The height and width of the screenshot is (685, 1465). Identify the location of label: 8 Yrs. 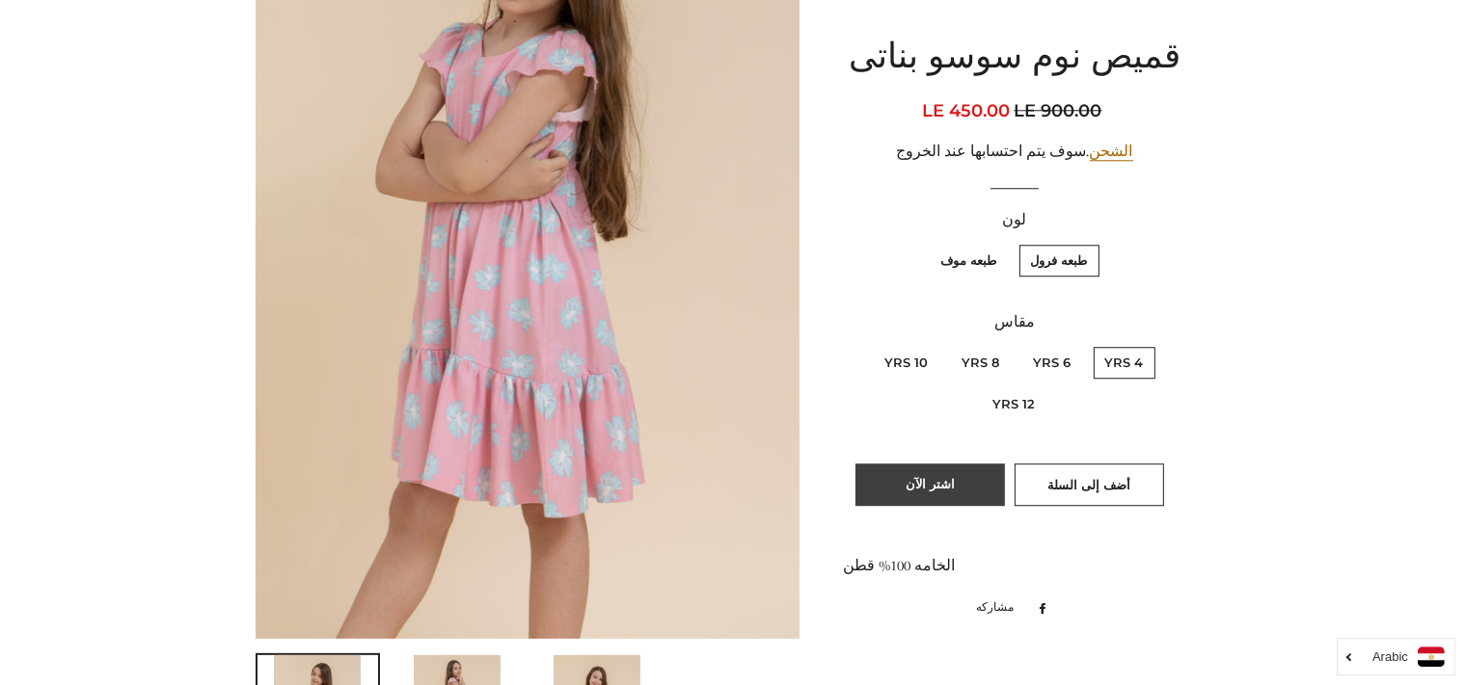
(981, 363).